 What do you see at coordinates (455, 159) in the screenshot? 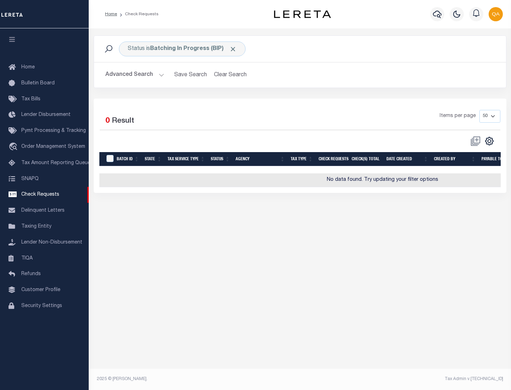
I see `th: Created By: activate to sort column ascending` at bounding box center [455, 159].